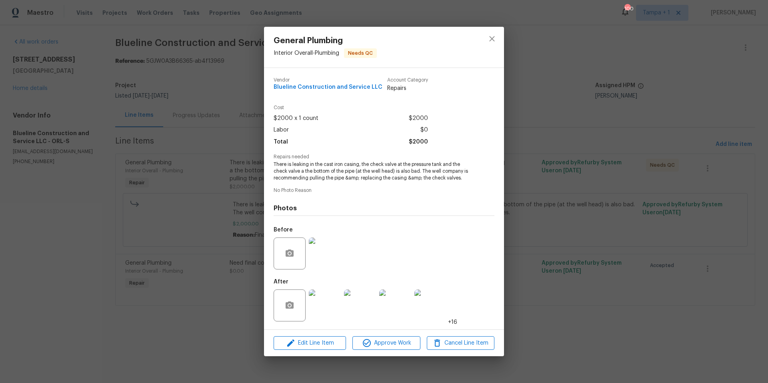 The image size is (768, 383). I want to click on span: No Photo Reason, so click(384, 190).